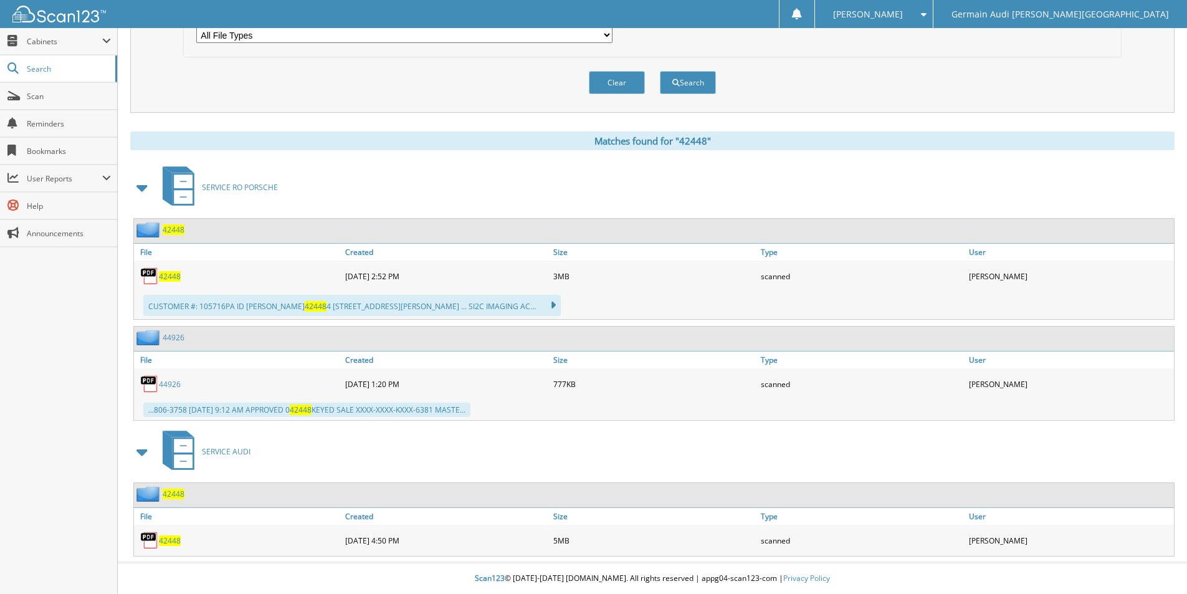 The height and width of the screenshot is (594, 1187). Describe the element at coordinates (69, 206) in the screenshot. I see `span: Help` at that location.